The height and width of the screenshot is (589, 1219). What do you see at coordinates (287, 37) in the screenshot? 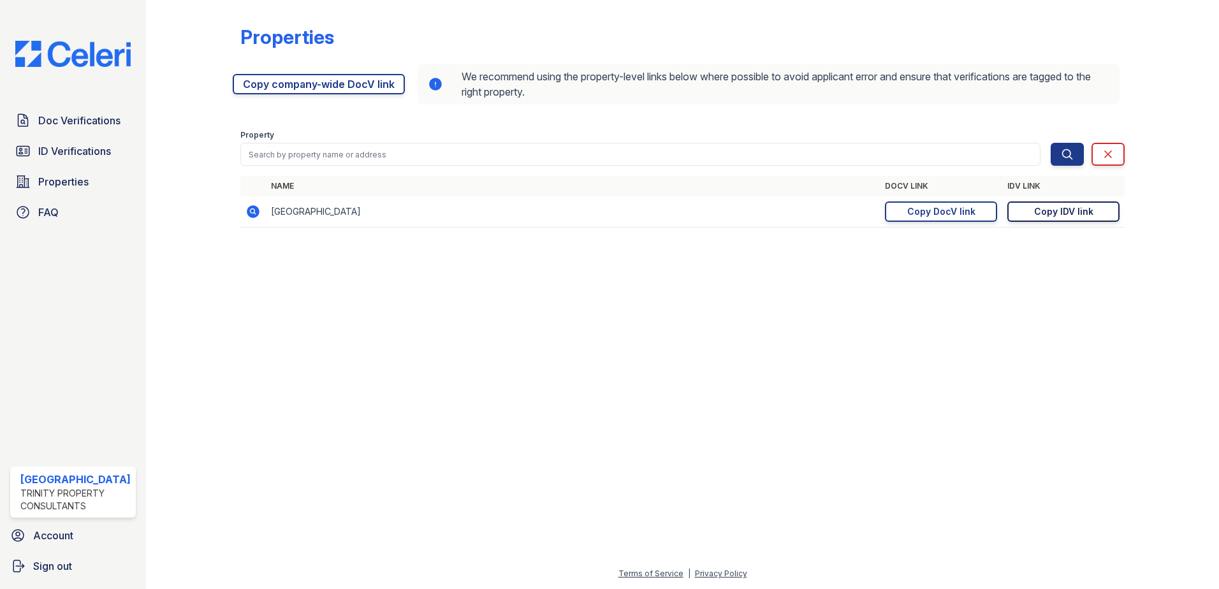
I see `div: Properties` at bounding box center [287, 37].